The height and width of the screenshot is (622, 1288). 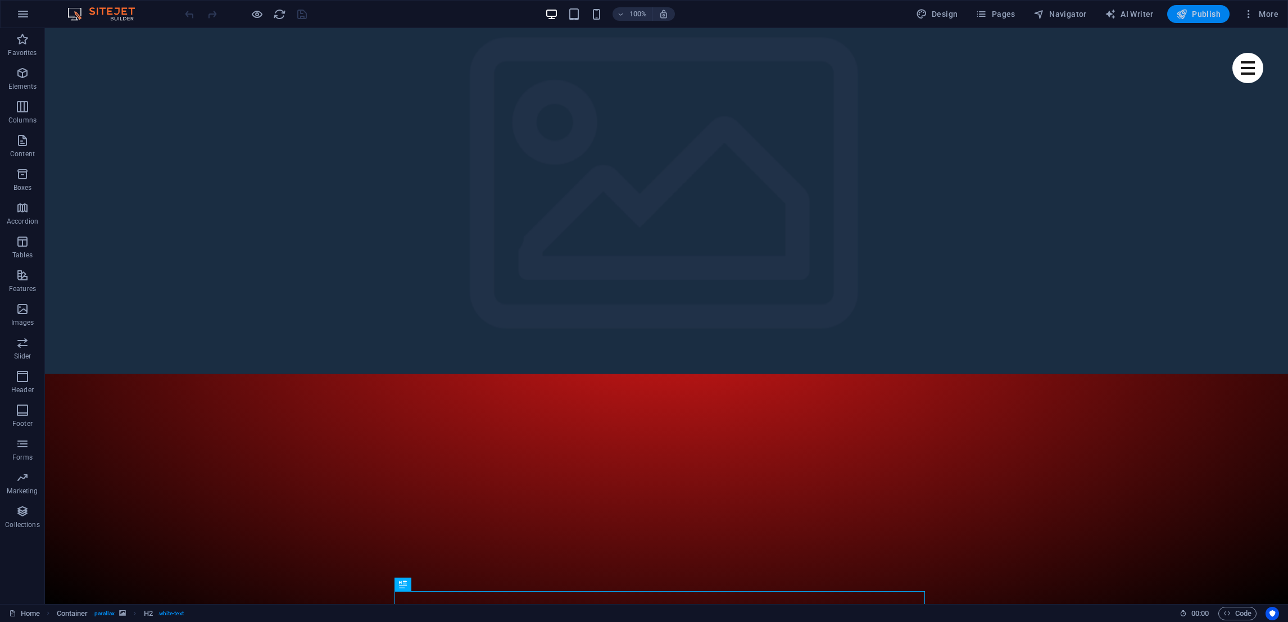 I want to click on button: Design, so click(x=937, y=14).